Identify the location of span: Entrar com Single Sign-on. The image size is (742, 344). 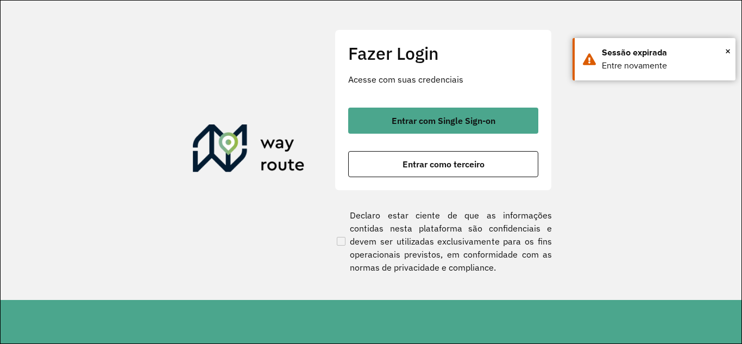
(443, 121).